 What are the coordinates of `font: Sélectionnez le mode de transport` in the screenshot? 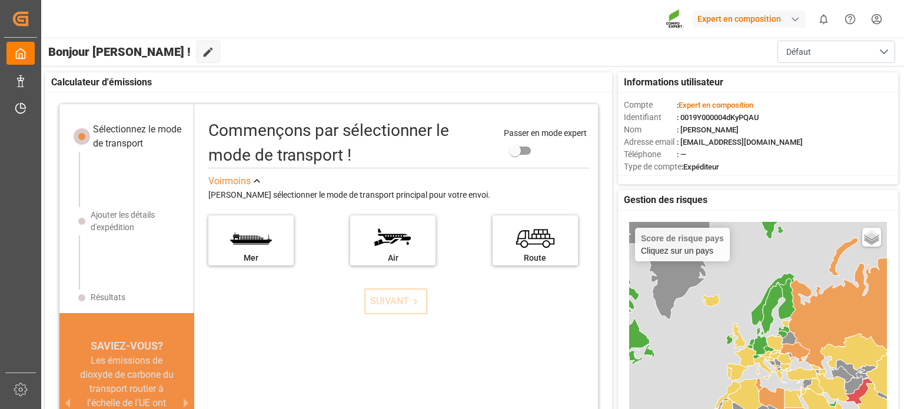 It's located at (137, 136).